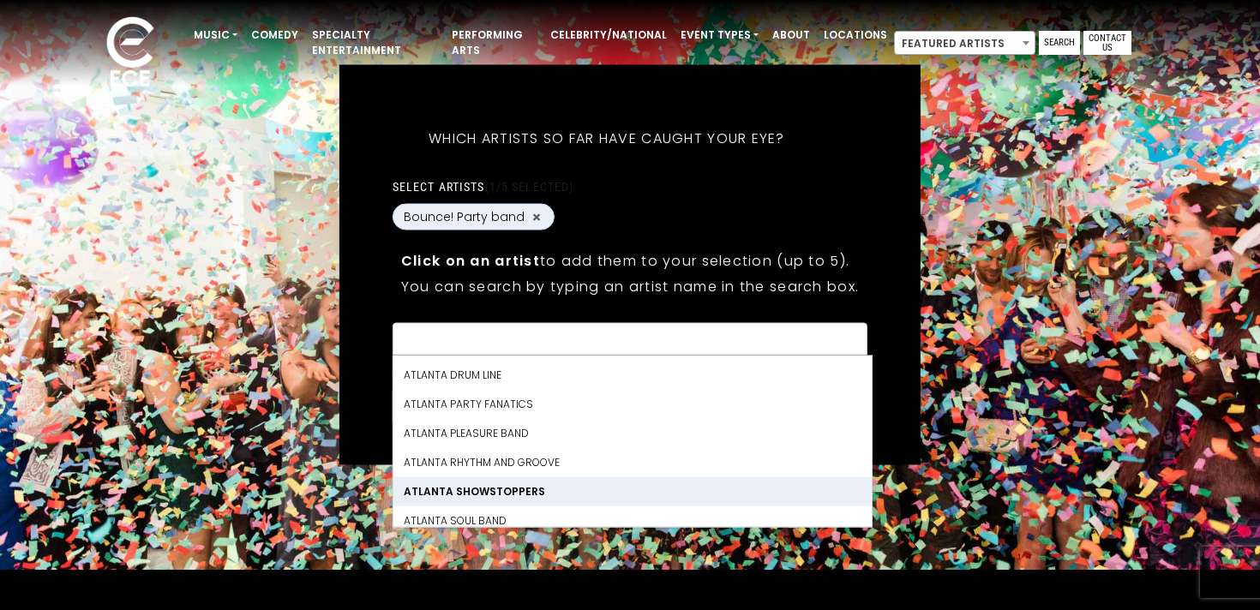 The width and height of the screenshot is (1260, 610). Describe the element at coordinates (791, 35) in the screenshot. I see `a: About` at that location.